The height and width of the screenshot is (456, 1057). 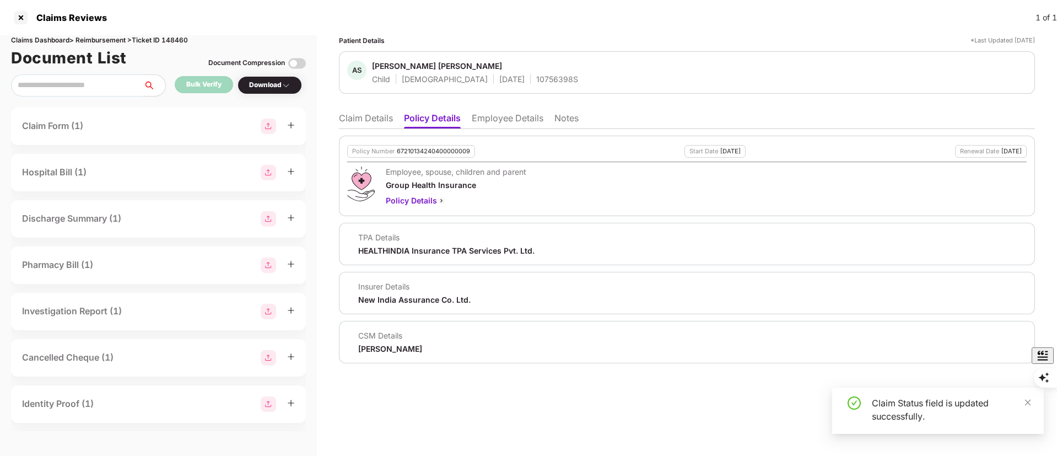 What do you see at coordinates (68, 357) in the screenshot?
I see `div: Cancelled Cheque (1)` at bounding box center [68, 357].